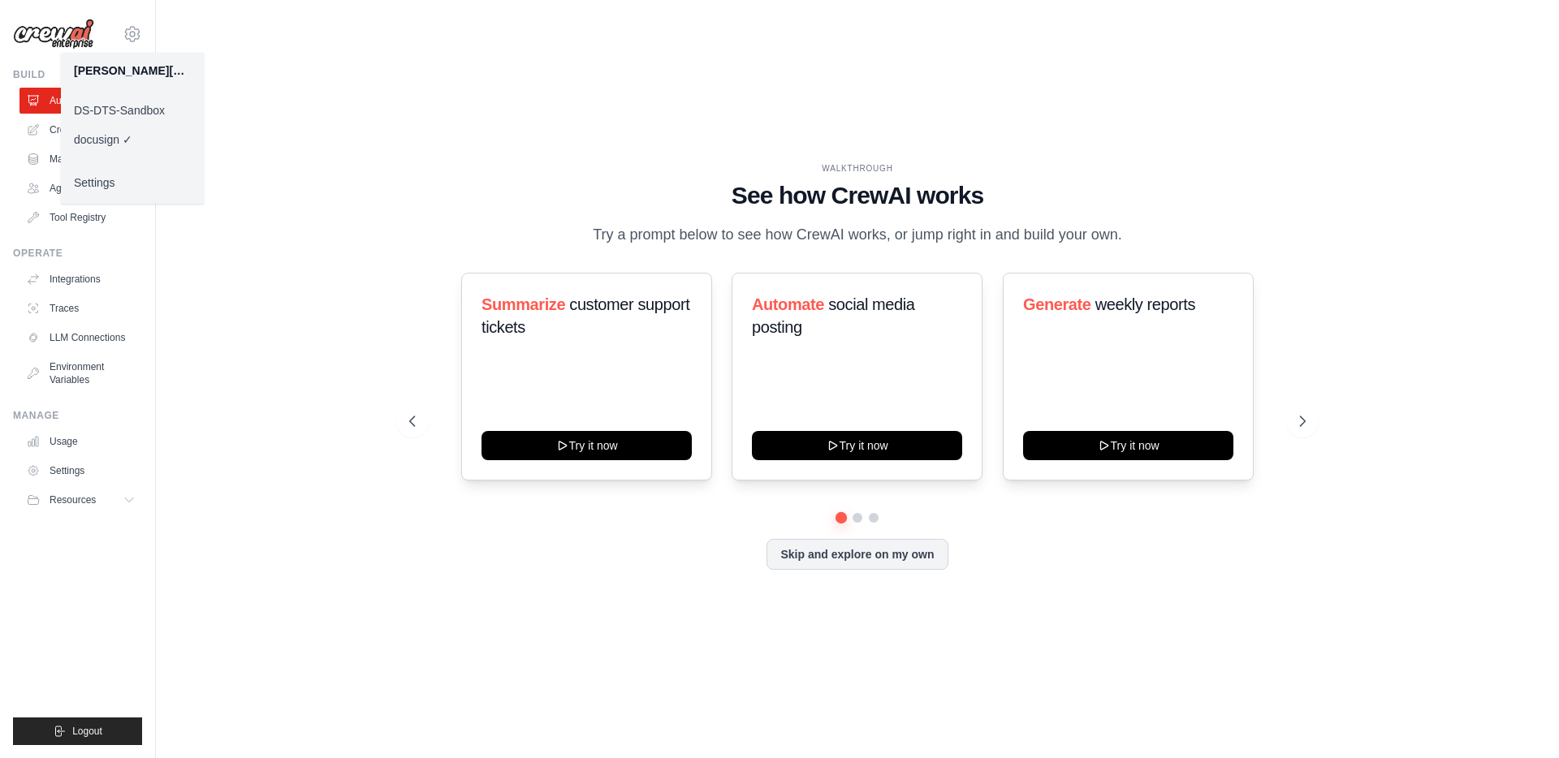 This screenshot has width=1559, height=758. I want to click on div: Manage, so click(77, 416).